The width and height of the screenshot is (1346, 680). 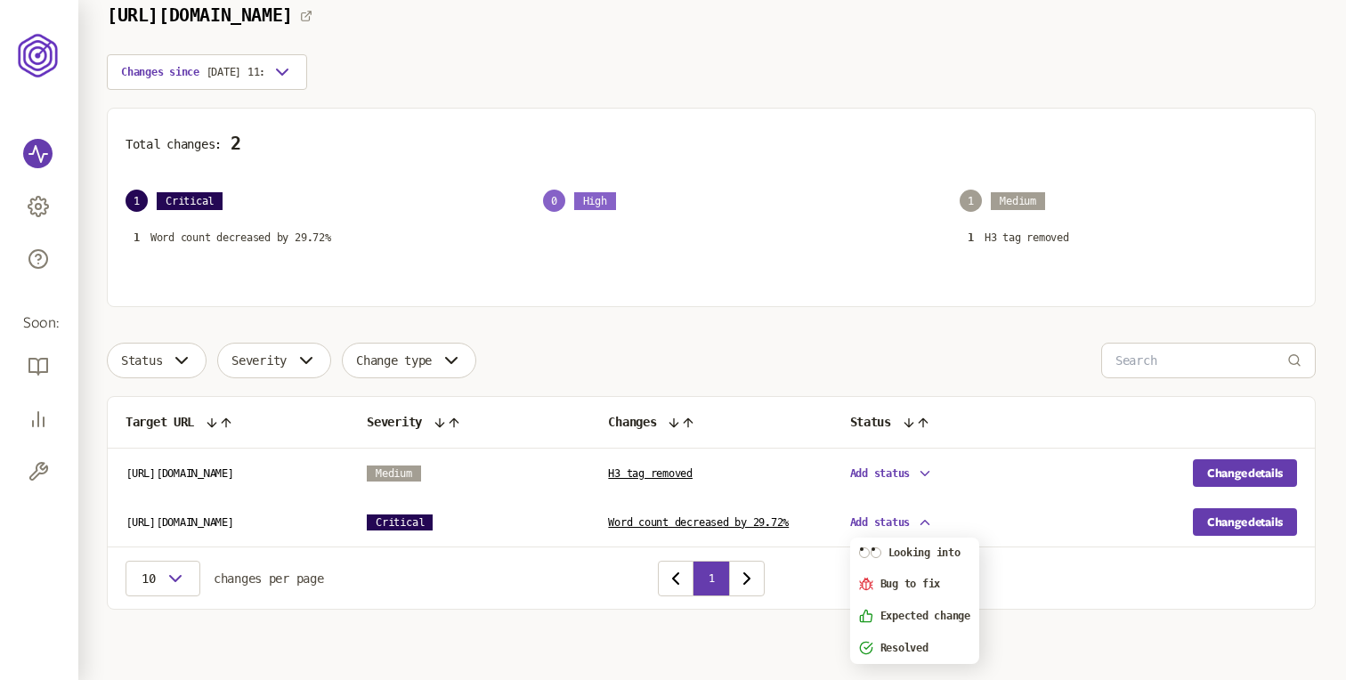 What do you see at coordinates (39, 323) in the screenshot?
I see `span: Soon:` at bounding box center [39, 323].